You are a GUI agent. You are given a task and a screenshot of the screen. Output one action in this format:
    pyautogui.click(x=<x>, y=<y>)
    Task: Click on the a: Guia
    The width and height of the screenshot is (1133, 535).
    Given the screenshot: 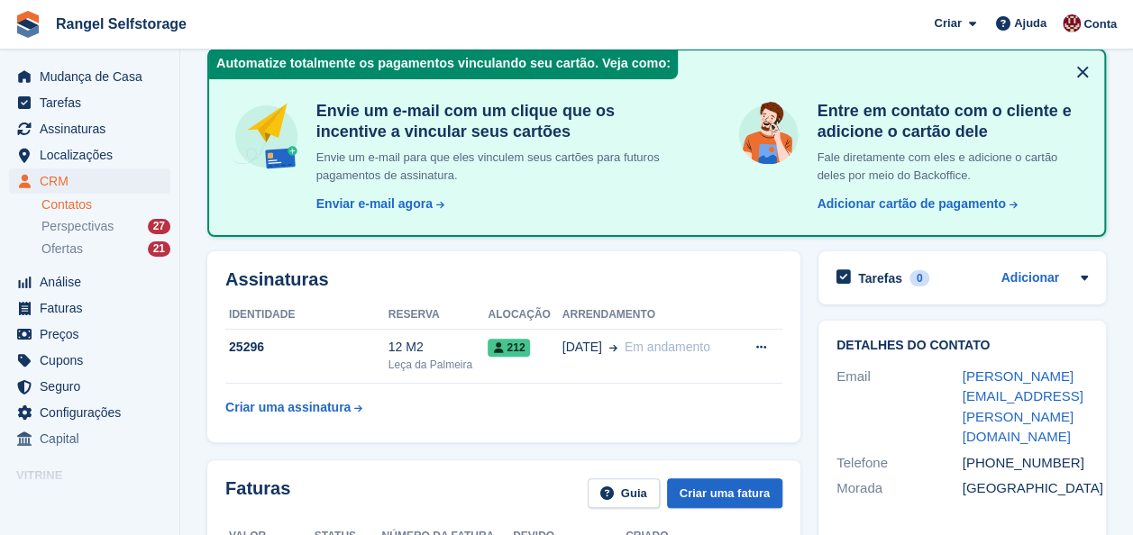 What is the action you would take?
    pyautogui.click(x=624, y=493)
    